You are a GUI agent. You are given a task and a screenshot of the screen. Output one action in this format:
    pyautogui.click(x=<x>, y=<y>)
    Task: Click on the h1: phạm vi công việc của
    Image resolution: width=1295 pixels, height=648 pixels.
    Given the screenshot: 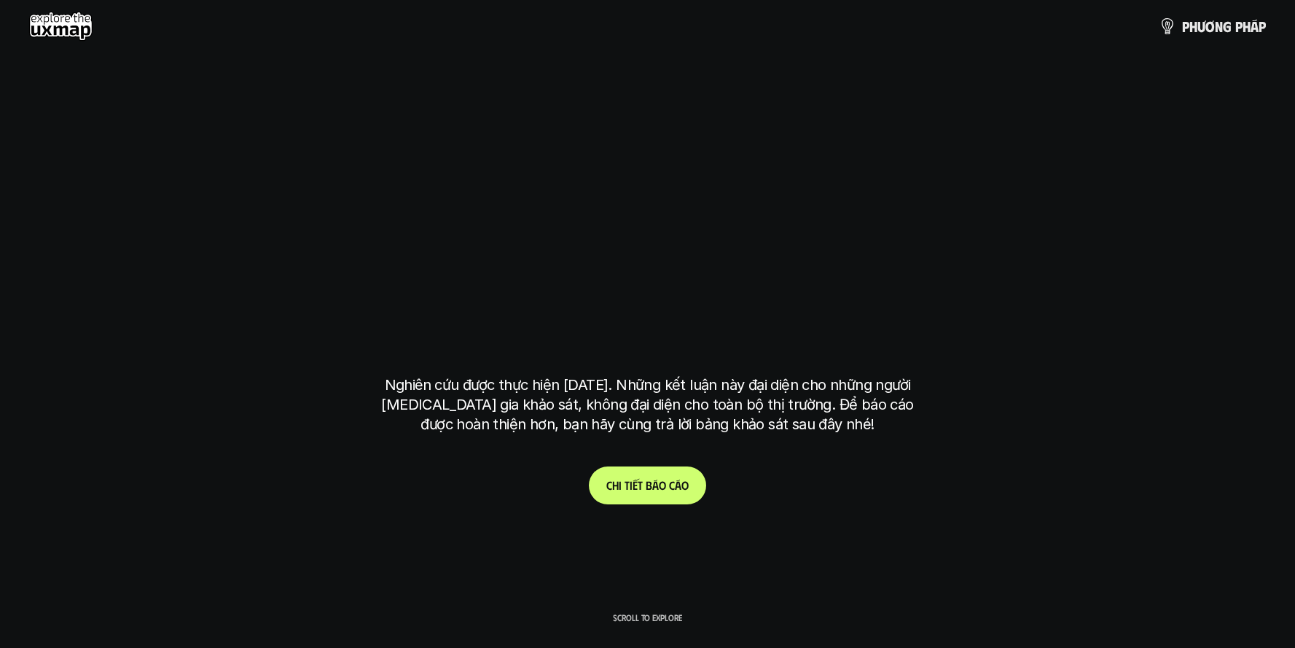 What is the action you would take?
    pyautogui.click(x=648, y=214)
    